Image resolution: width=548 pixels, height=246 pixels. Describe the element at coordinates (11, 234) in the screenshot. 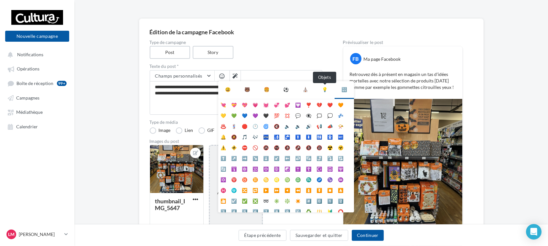

I see `span: LM` at that location.